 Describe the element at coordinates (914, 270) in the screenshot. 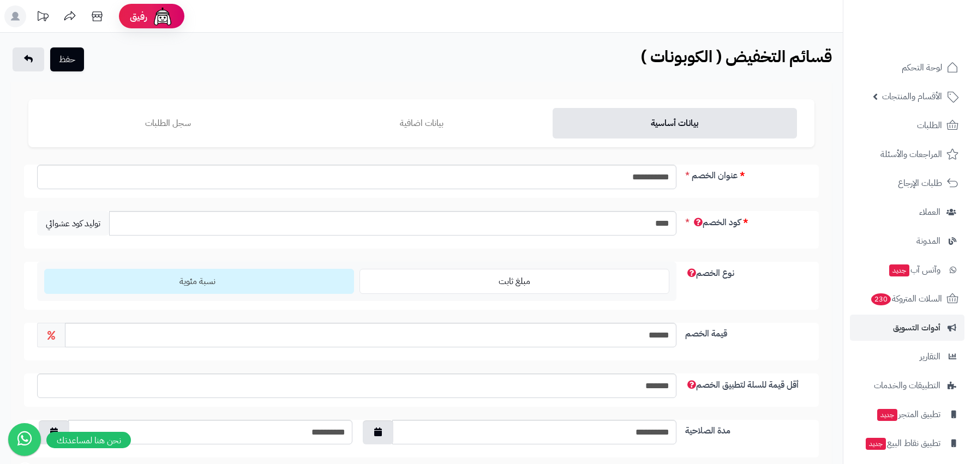

I see `span: وآتس آب` at that location.